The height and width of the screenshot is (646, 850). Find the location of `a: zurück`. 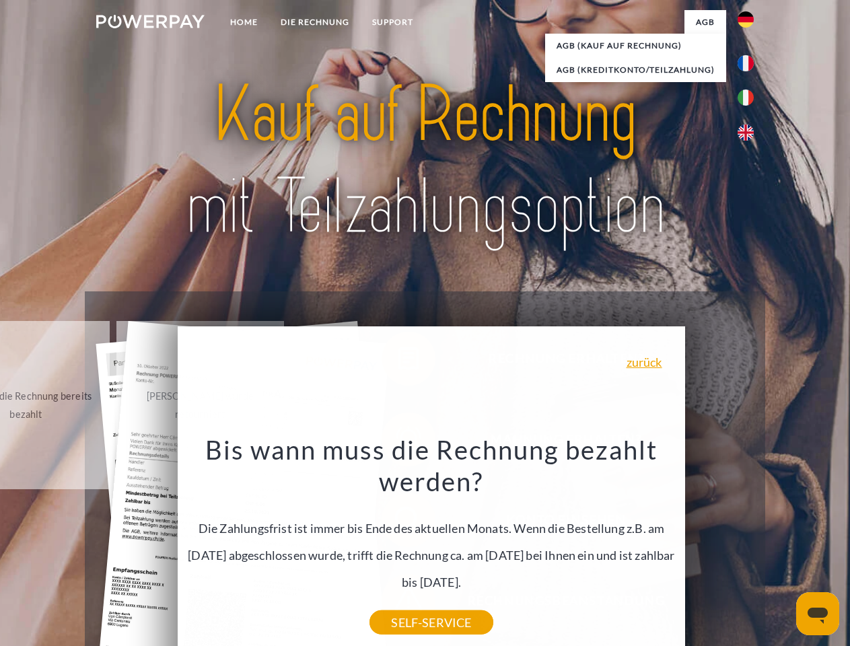

a: zurück is located at coordinates (644, 362).